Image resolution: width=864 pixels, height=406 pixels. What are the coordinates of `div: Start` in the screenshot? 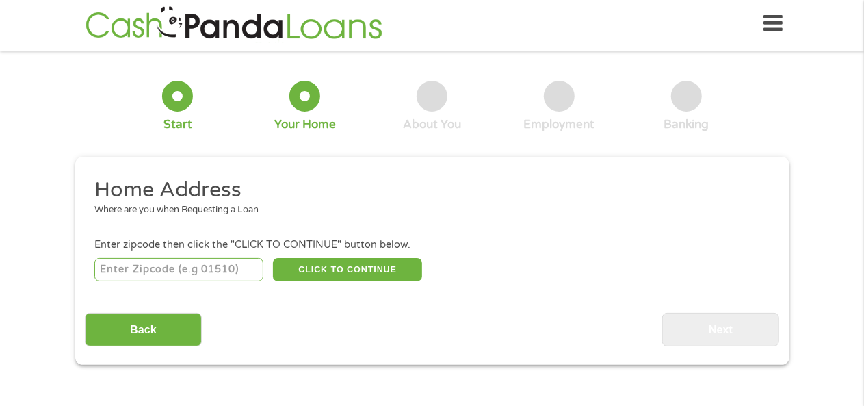 It's located at (178, 124).